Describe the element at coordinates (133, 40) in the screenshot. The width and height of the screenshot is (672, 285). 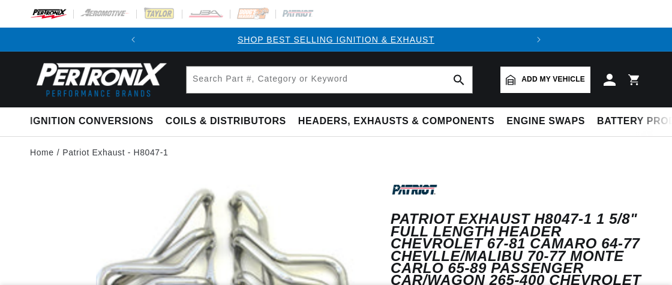
I see `button: Translation missing: en.sections.announcements.previous_announcement` at that location.